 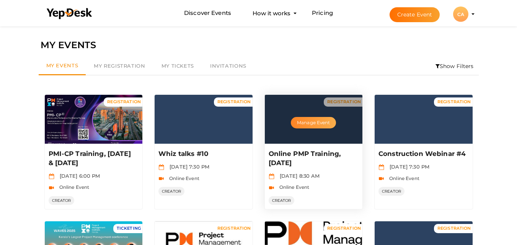 I want to click on a: Discover Events, so click(x=207, y=13).